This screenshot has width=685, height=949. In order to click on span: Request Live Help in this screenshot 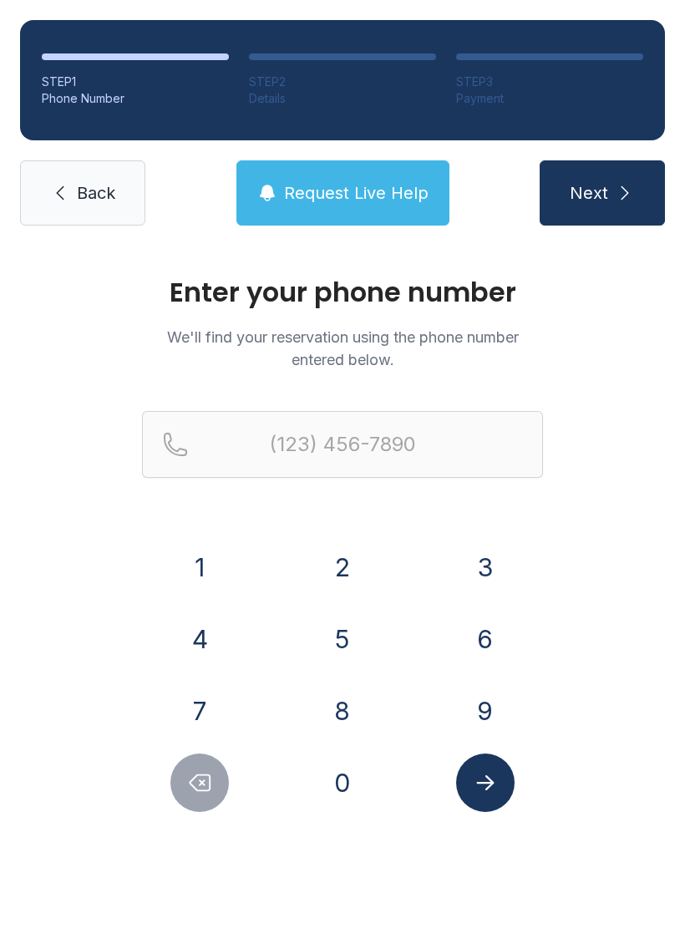, I will do `click(356, 193)`.